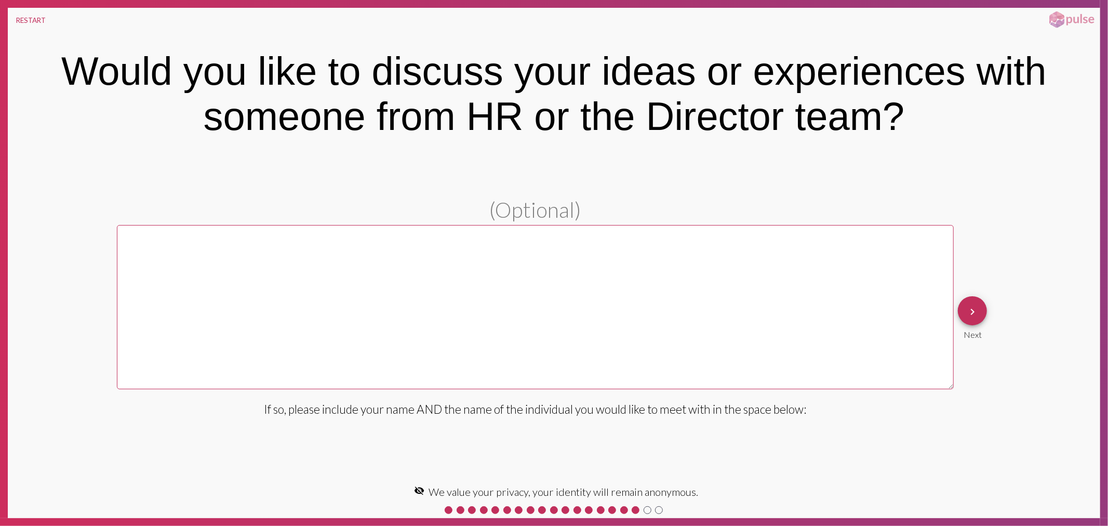 This screenshot has width=1108, height=526. Describe the element at coordinates (536, 209) in the screenshot. I see `span: (Optional)` at that location.